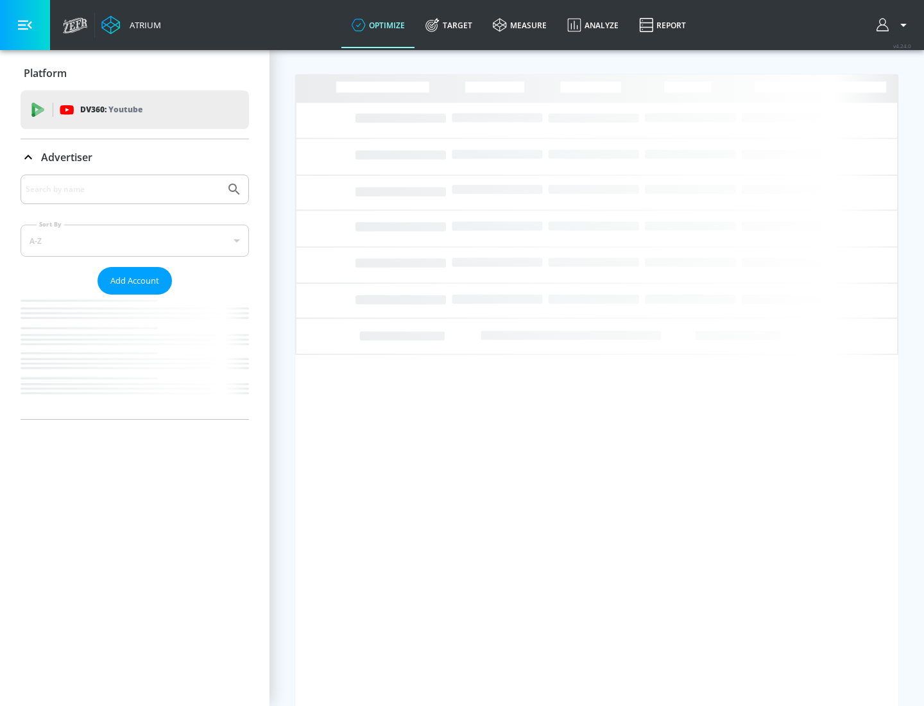 Image resolution: width=924 pixels, height=706 pixels. What do you see at coordinates (135, 241) in the screenshot?
I see `div: A-Z` at bounding box center [135, 241].